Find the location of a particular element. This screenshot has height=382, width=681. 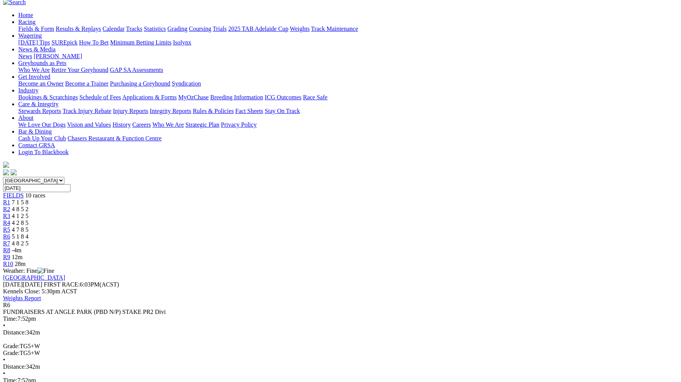

a: R4 is located at coordinates (6, 223).